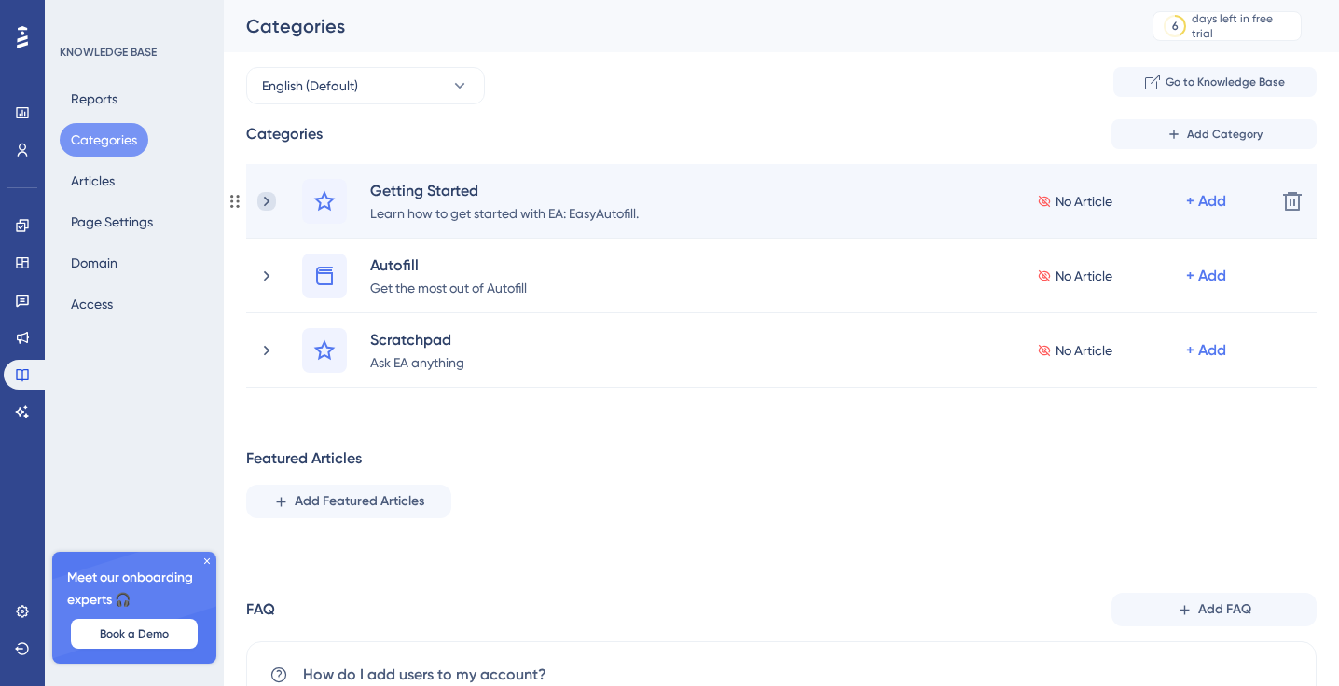 Image resolution: width=1339 pixels, height=686 pixels. Describe the element at coordinates (1224, 134) in the screenshot. I see `span: Add Category` at that location.